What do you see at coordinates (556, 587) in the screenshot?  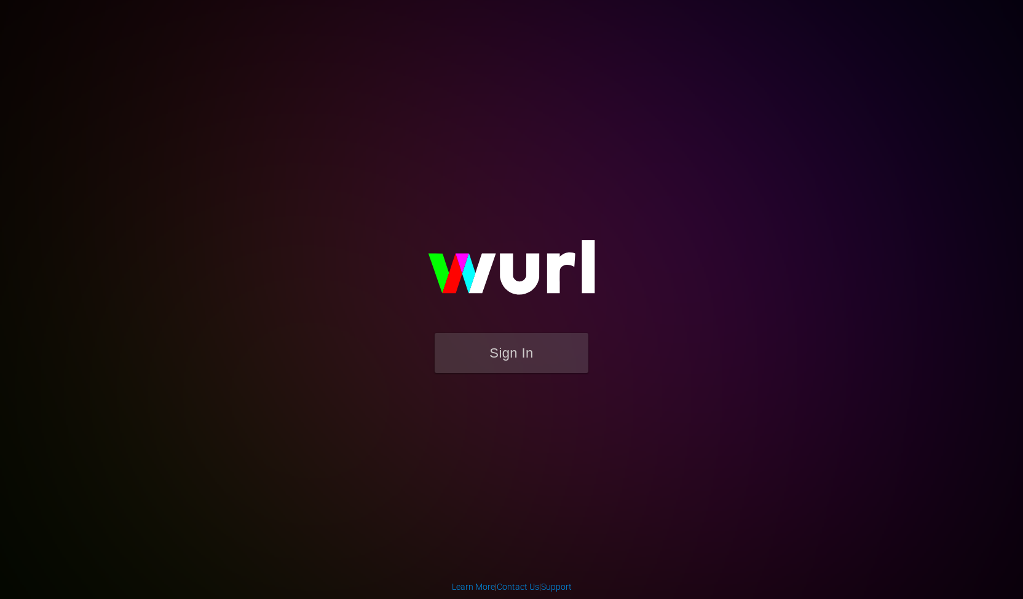 I see `a: Support` at bounding box center [556, 587].